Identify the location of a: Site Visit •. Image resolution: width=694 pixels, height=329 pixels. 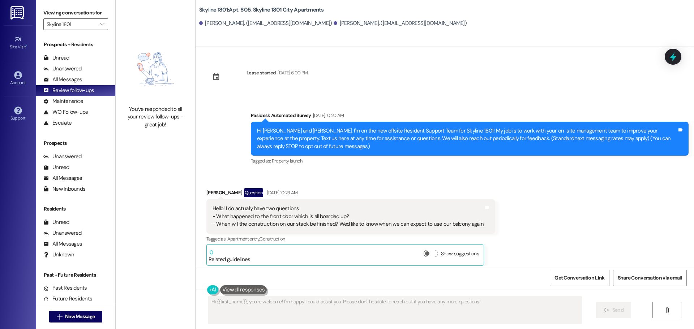
(18, 43).